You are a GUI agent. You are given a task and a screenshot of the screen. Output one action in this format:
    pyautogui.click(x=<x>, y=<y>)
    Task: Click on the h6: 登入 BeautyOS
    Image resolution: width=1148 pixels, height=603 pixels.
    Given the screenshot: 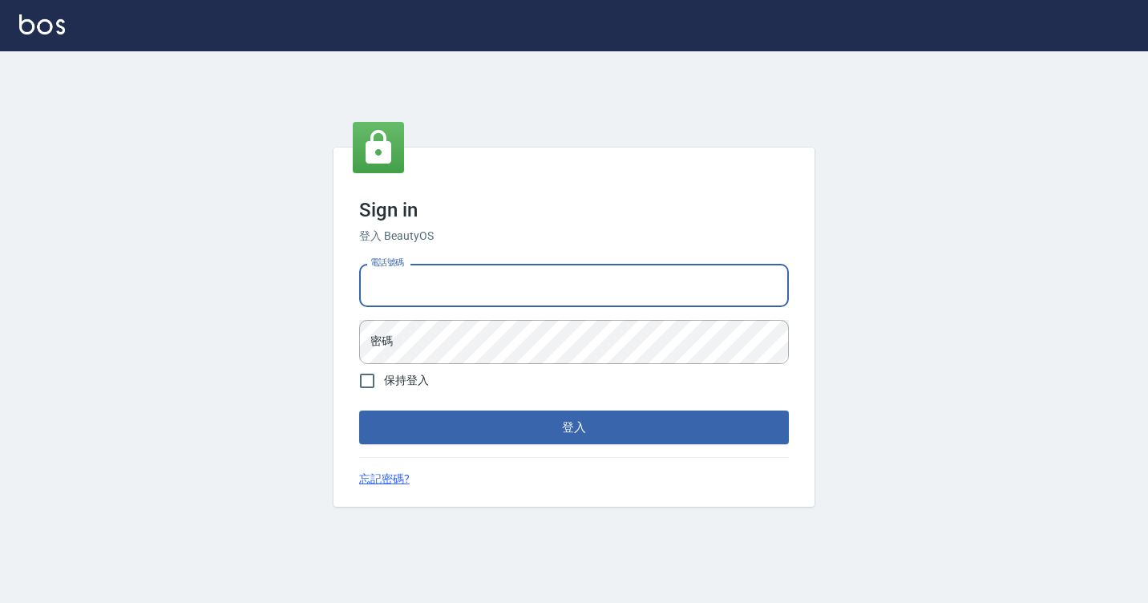 What is the action you would take?
    pyautogui.click(x=574, y=236)
    